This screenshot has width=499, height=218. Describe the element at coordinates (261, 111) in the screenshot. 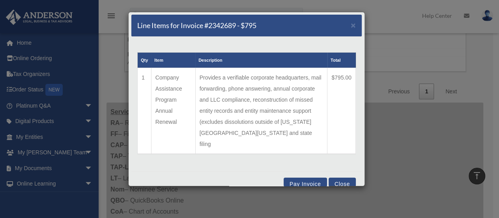

I see `td: Provides a verifiable corporate headquarters, mail forwarding, phone answering, annual corporate ...` at that location.